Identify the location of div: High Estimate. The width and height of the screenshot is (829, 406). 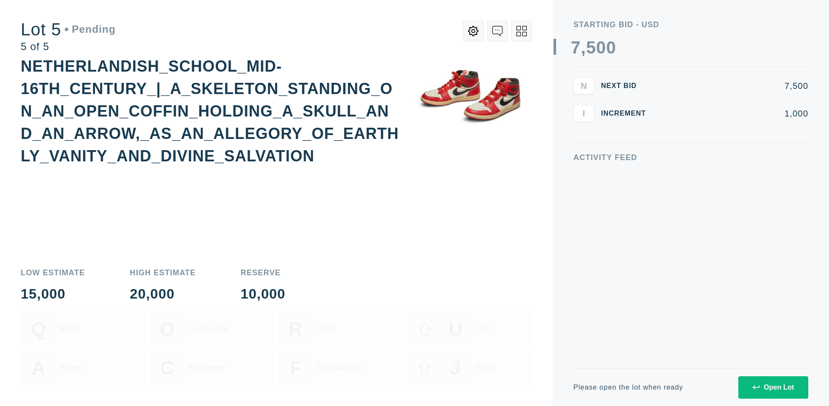
(163, 273).